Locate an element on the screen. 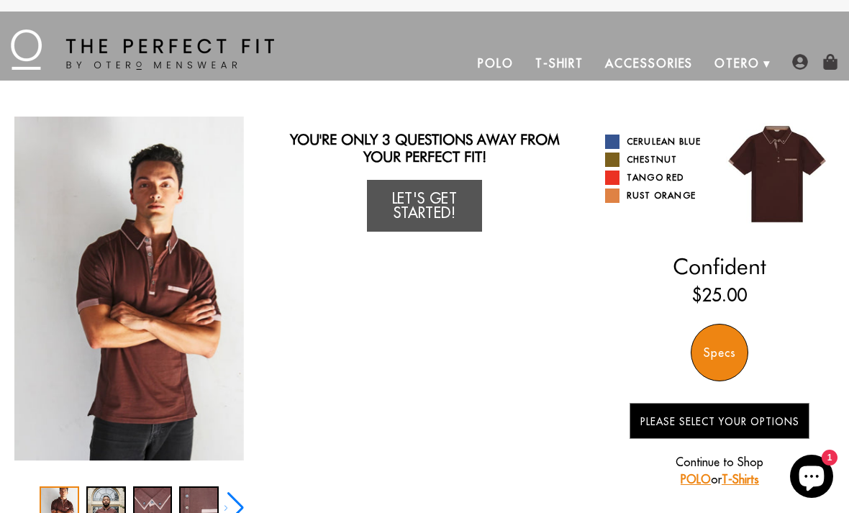 This screenshot has height=513, width=849. a: Chestnut is located at coordinates (657, 160).